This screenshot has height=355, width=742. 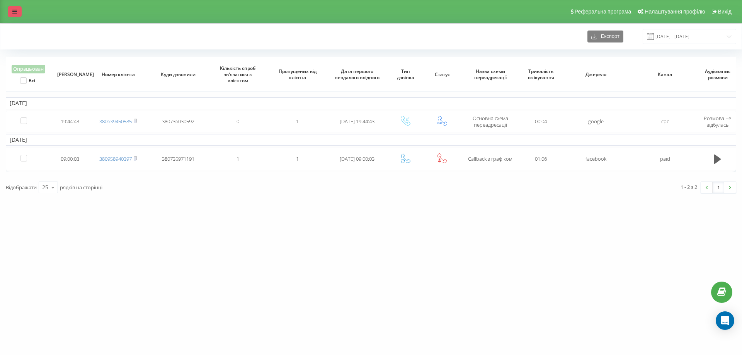 What do you see at coordinates (81, 187) in the screenshot?
I see `span: рядків на сторінці` at bounding box center [81, 187].